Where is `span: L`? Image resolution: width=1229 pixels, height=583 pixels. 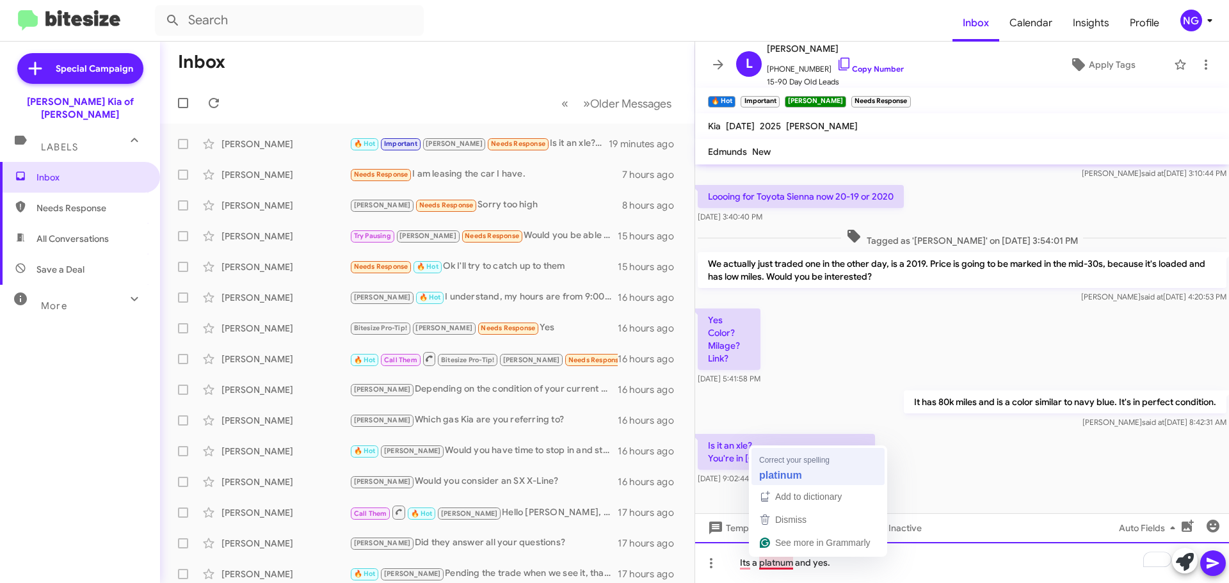
span: L is located at coordinates (749, 64).